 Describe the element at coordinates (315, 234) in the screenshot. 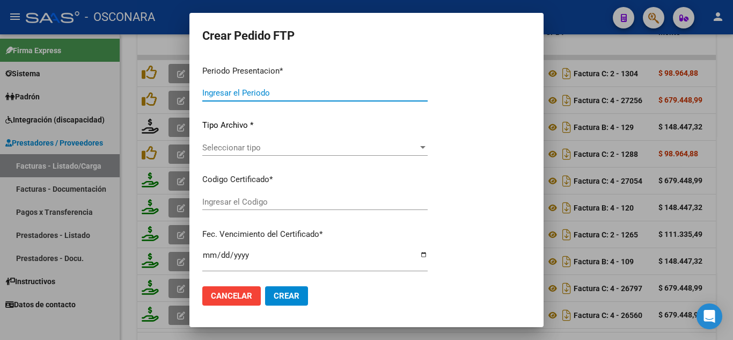

I see `p: Fec. Vencimiento del Certificado` at that location.